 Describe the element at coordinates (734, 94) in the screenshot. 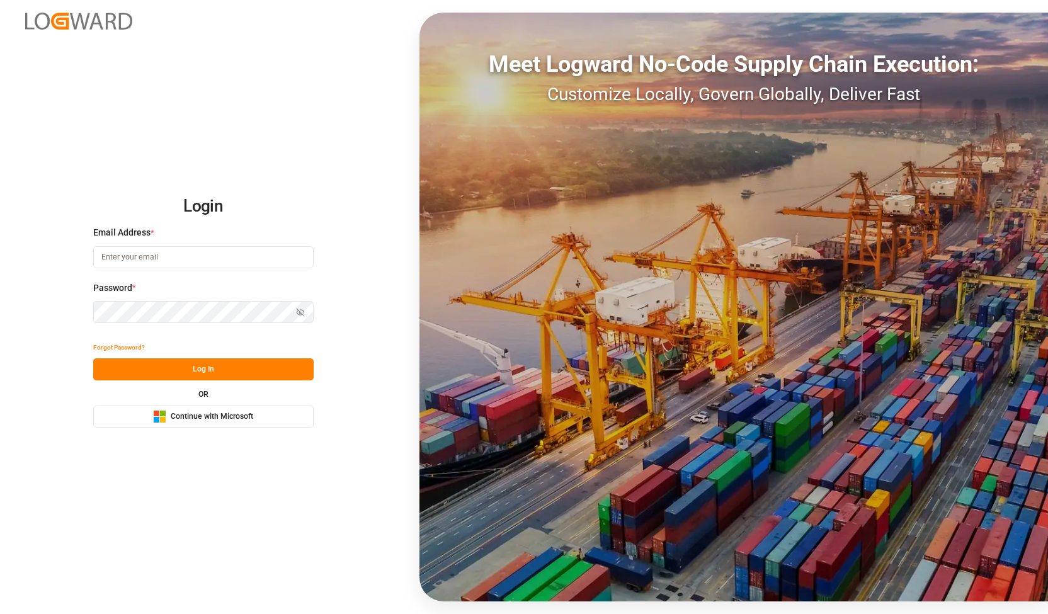

I see `div: Customize Locally, Govern Globally, Deliver Fast` at that location.